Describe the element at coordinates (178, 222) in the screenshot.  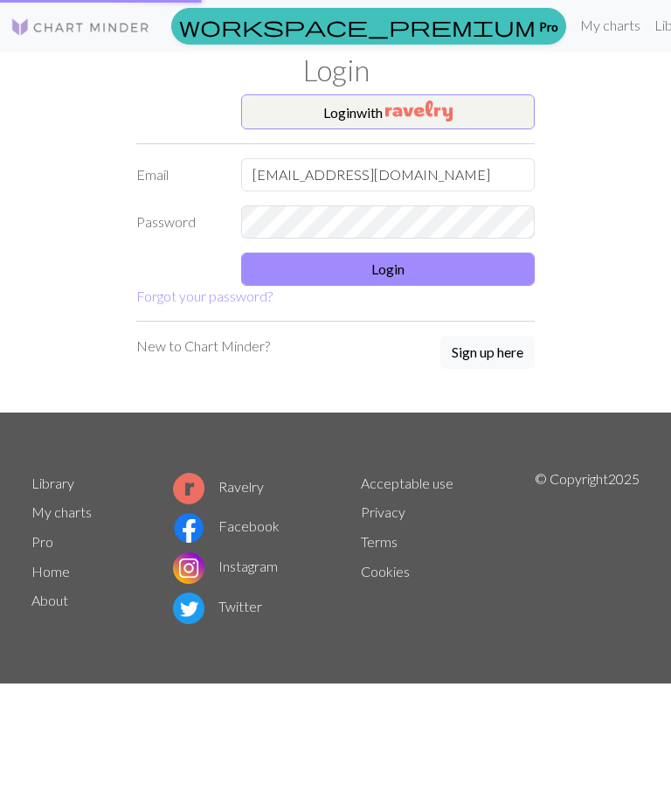
I see `label: Password` at that location.